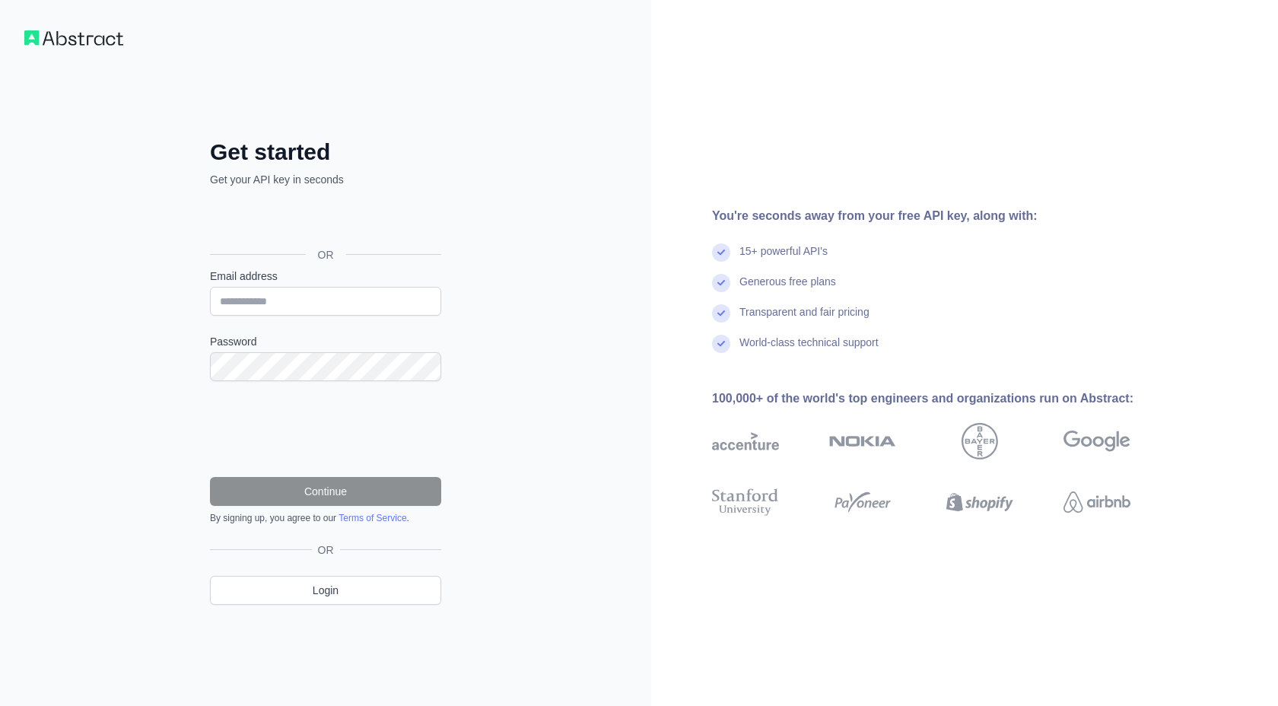 Image resolution: width=1278 pixels, height=706 pixels. I want to click on div: Transparent and fair pricing, so click(804, 319).